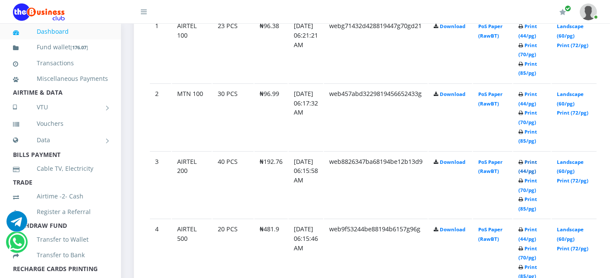  I want to click on td: 40 PCS, so click(233, 184).